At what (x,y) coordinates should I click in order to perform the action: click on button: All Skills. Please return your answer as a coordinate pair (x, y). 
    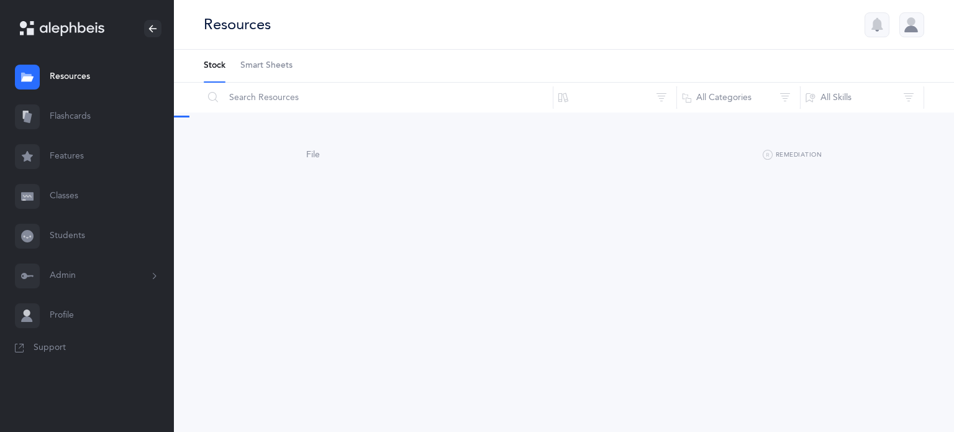
    Looking at the image, I should click on (862, 97).